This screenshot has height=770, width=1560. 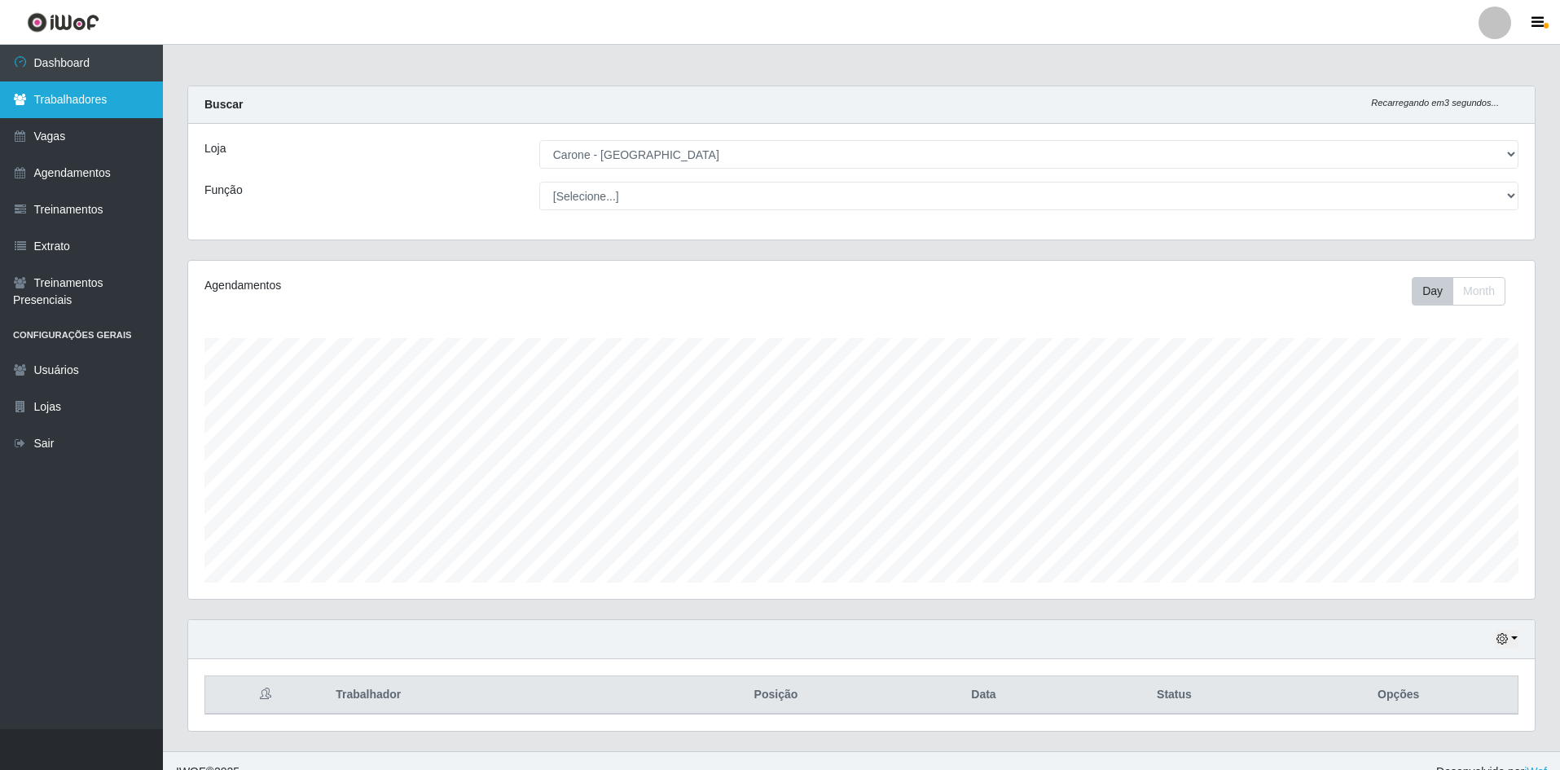 I want to click on button: Day, so click(x=1432, y=291).